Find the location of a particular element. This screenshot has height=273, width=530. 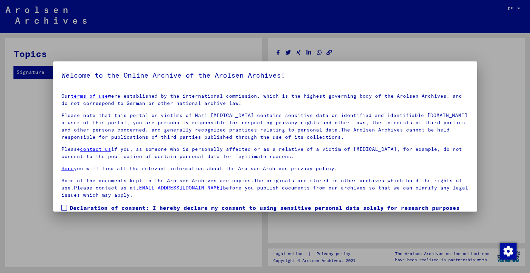

a: terms of use is located at coordinates (89, 96).